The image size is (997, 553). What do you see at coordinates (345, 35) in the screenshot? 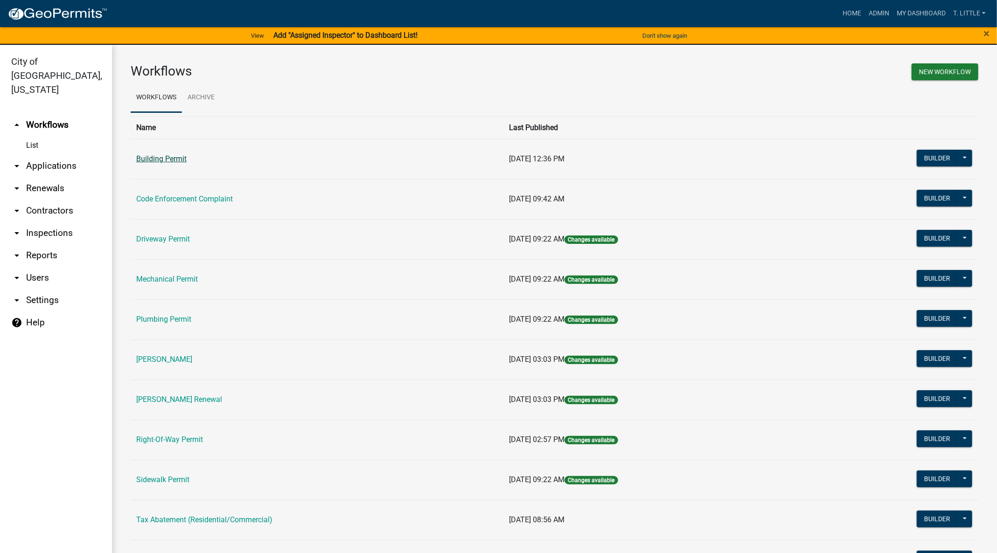
I see `strong: Add "Assigned Inspector" to Dashboard List!` at bounding box center [345, 35].